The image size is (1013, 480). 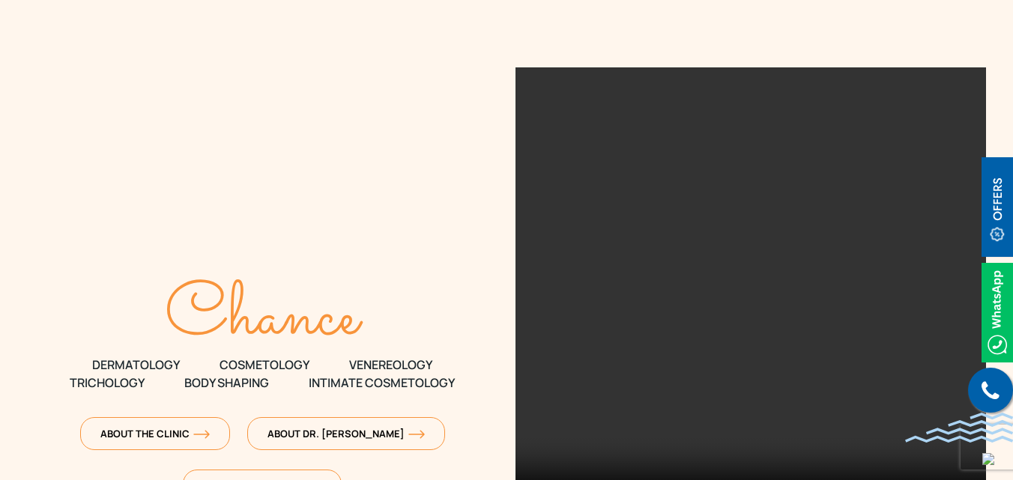 What do you see at coordinates (998, 311) in the screenshot?
I see `a: Whatsappicon` at bounding box center [998, 311].